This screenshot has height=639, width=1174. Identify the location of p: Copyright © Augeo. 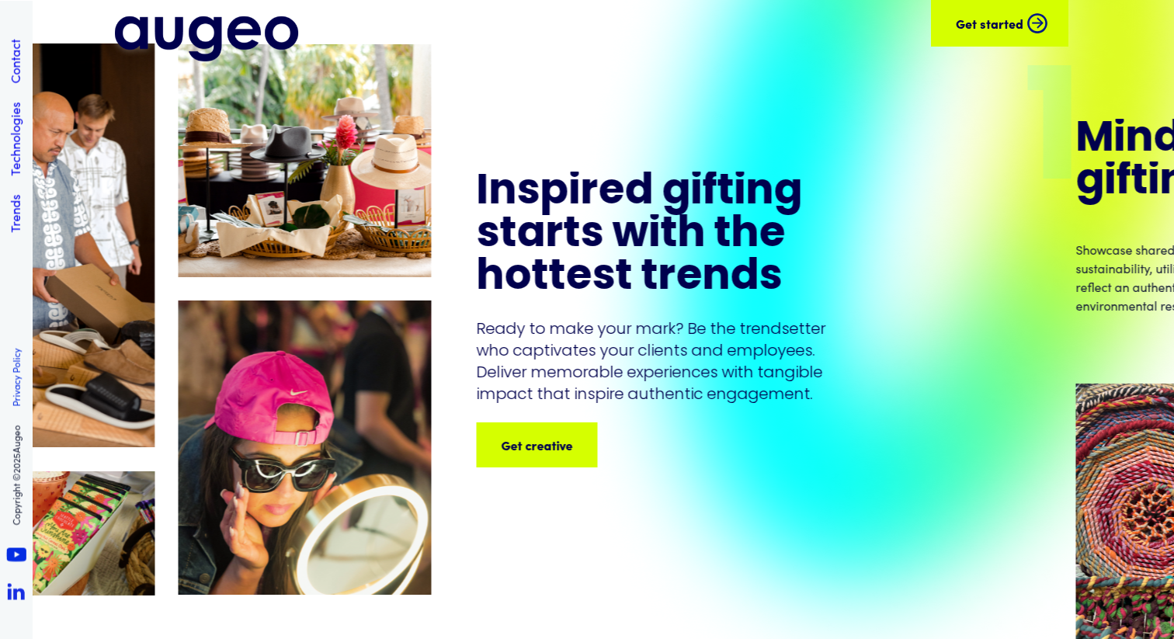
(16, 475).